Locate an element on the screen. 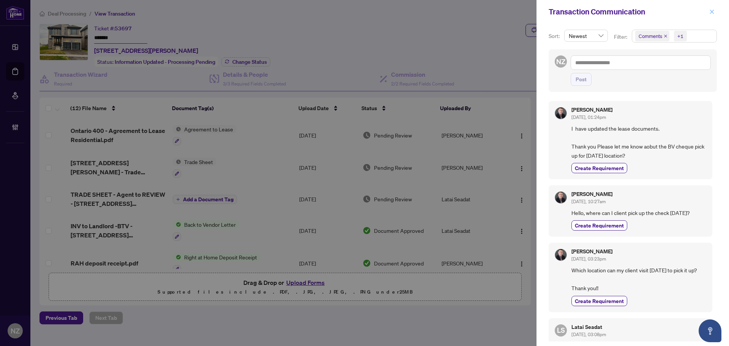  span: NZ is located at coordinates (561, 61).